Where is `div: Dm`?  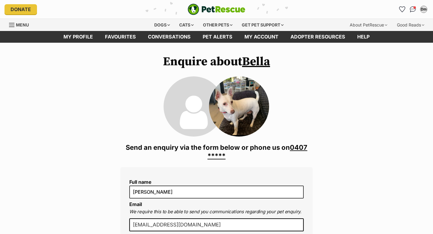
div: Dm is located at coordinates (423, 9).